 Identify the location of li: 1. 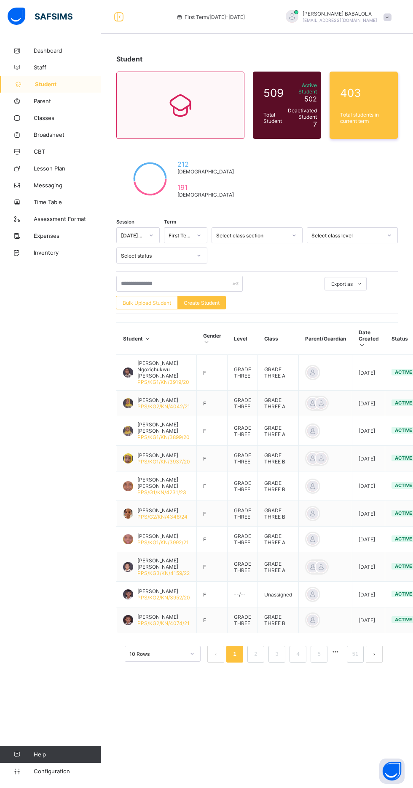
(234, 654).